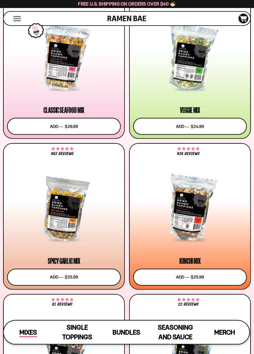 The image size is (254, 354). Describe the element at coordinates (126, 333) in the screenshot. I see `a: Bundles` at that location.